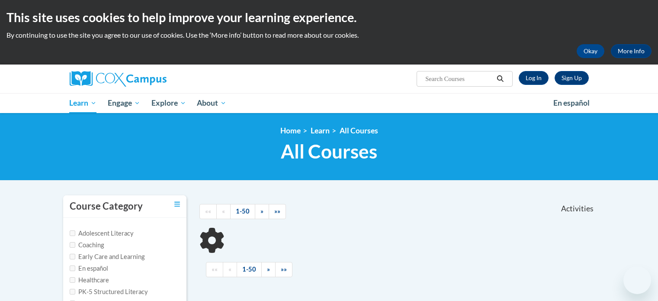  What do you see at coordinates (169, 103) in the screenshot?
I see `span: Explore` at bounding box center [169, 103].